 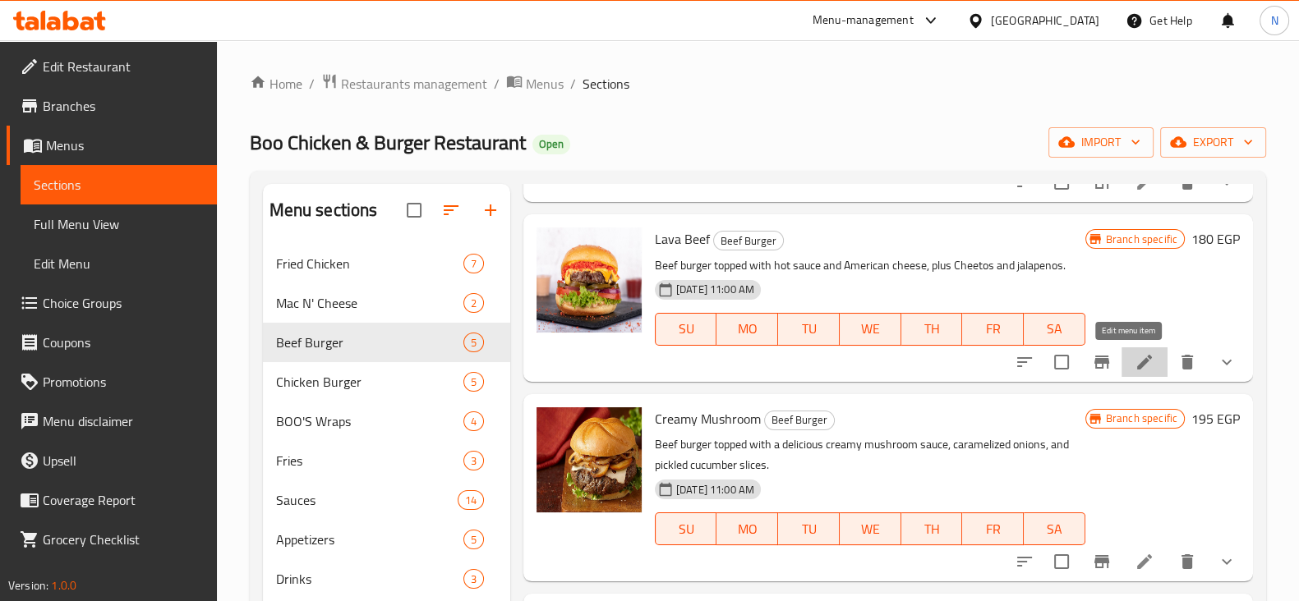 What do you see at coordinates (118, 224) in the screenshot?
I see `span: Full Menu View` at bounding box center [118, 224].